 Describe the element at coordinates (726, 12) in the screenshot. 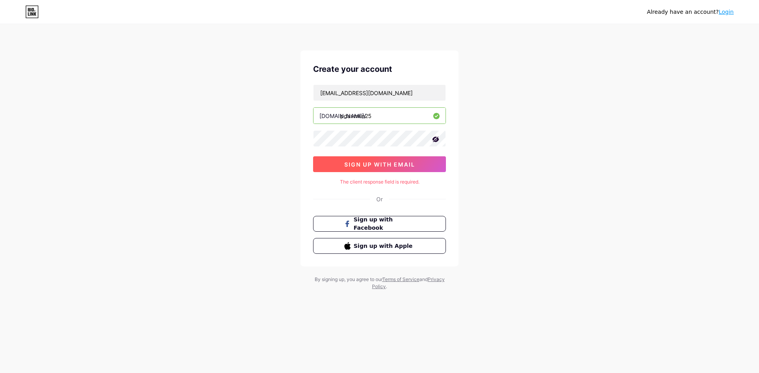

I see `a: Login` at that location.